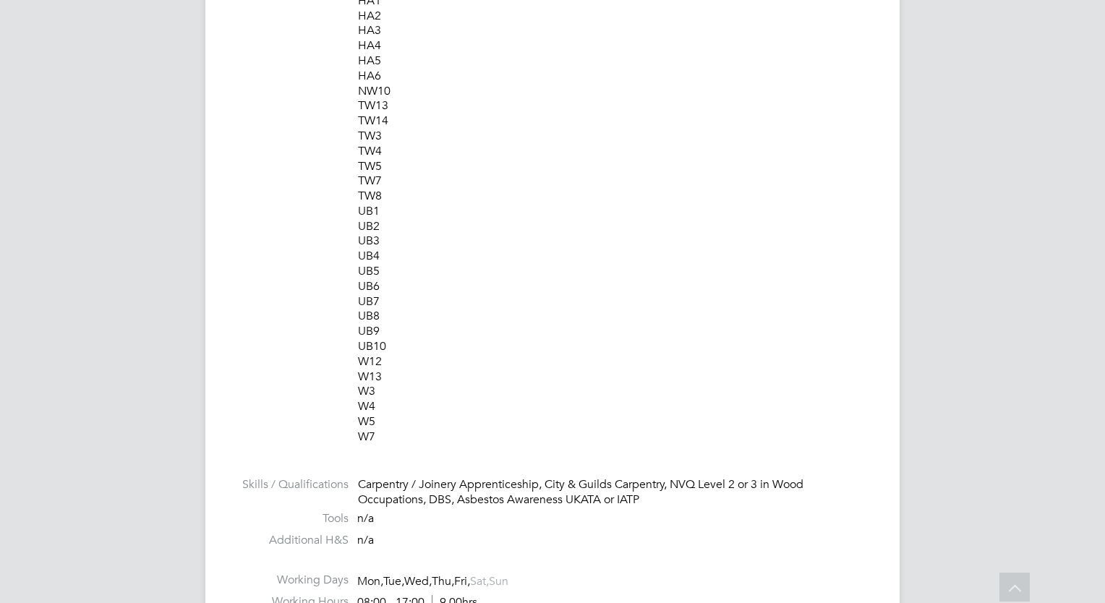 The width and height of the screenshot is (1105, 603). Describe the element at coordinates (418, 582) in the screenshot. I see `span: Wed,` at that location.